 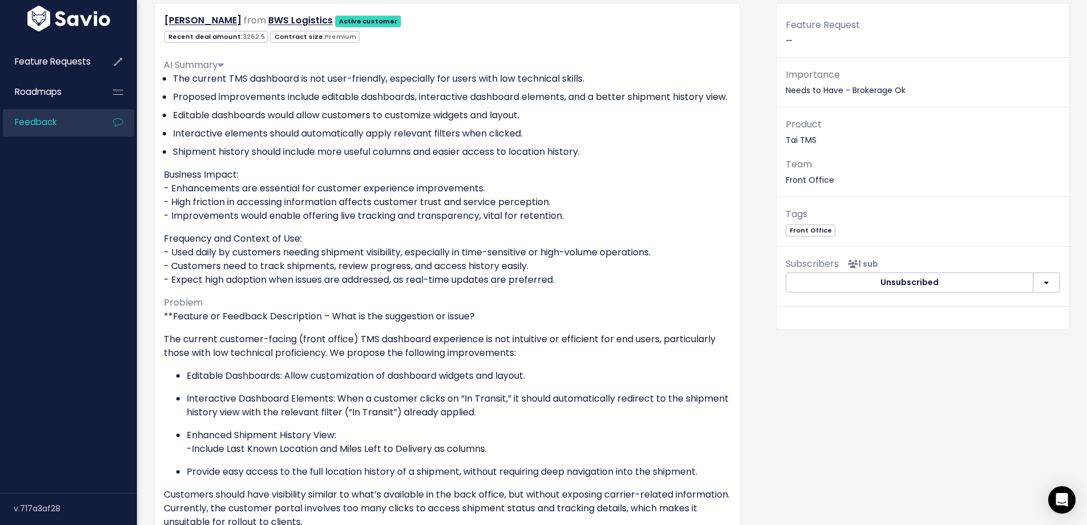 I want to click on span: Feature Requests, so click(x=53, y=61).